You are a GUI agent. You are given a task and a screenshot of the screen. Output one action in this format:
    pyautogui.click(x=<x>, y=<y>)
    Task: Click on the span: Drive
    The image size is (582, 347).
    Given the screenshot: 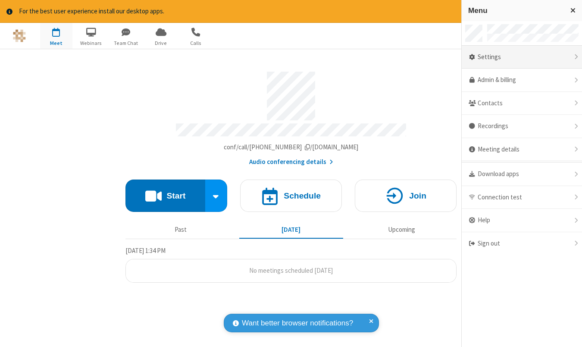 What is the action you would take?
    pyautogui.click(x=161, y=43)
    